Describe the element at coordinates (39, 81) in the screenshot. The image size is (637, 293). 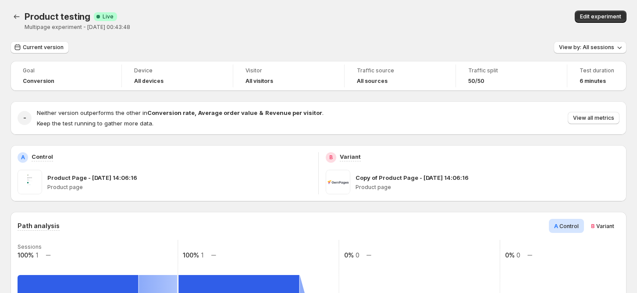
I see `span: Conversion` at that location.